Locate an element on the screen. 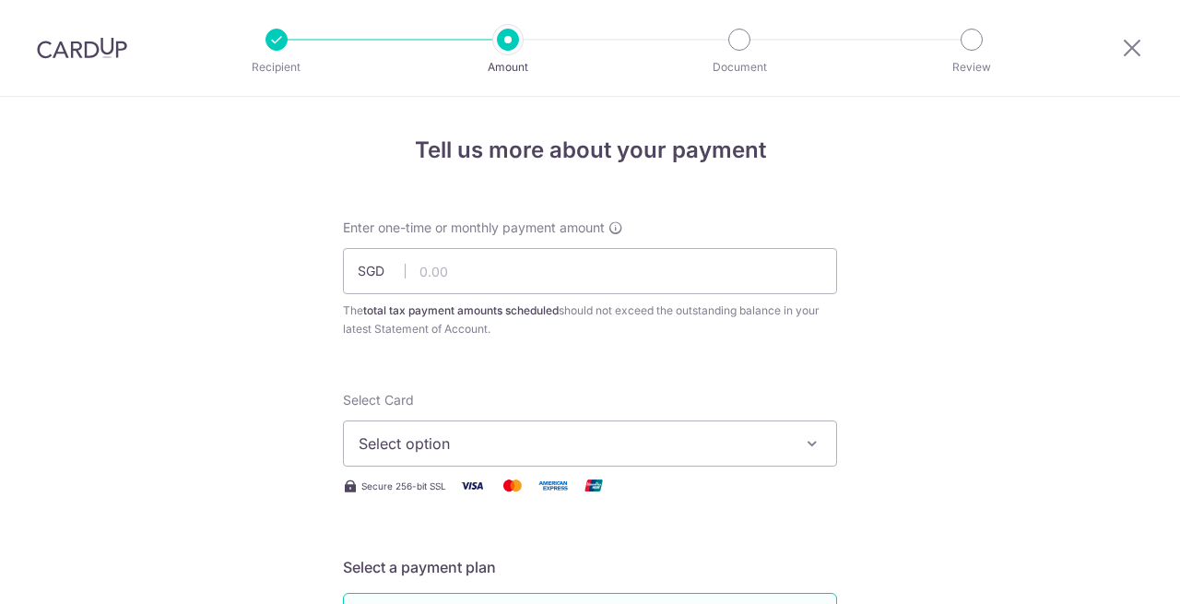 The width and height of the screenshot is (1180, 604). img: Mastercard is located at coordinates (512, 485).